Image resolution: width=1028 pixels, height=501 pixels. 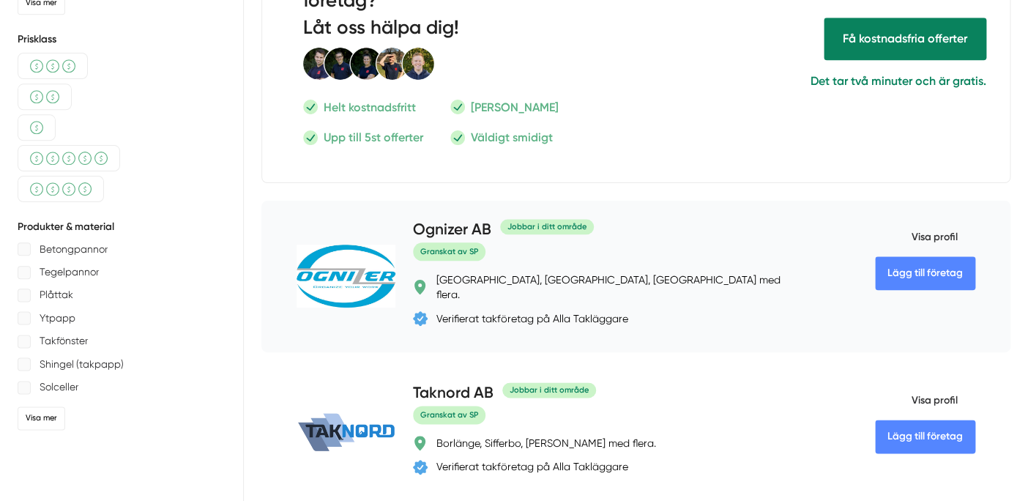 What do you see at coordinates (53, 66) in the screenshot?
I see `div: Medel` at bounding box center [53, 66].